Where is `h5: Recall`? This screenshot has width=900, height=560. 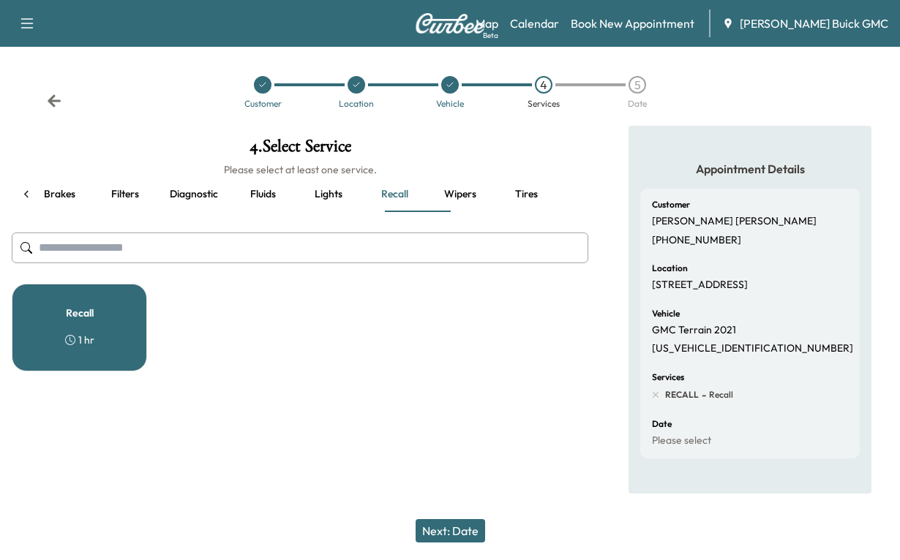 h5: Recall is located at coordinates (80, 313).